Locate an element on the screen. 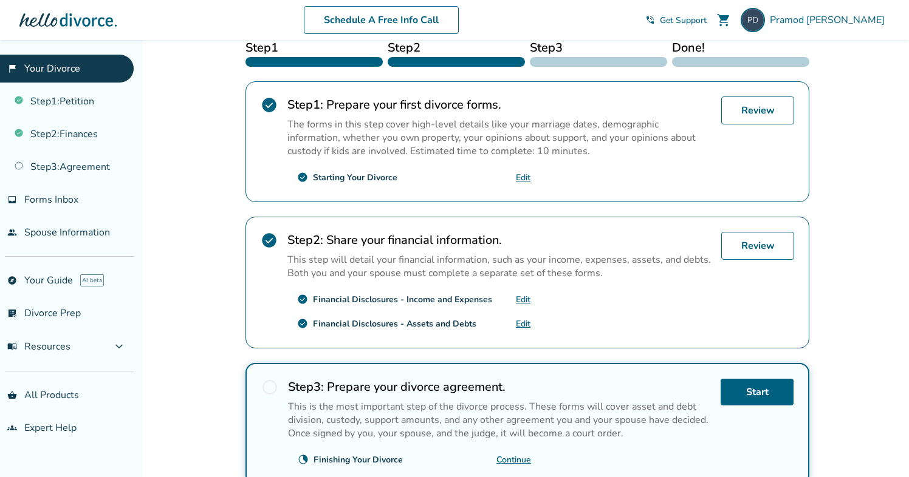 The width and height of the screenshot is (909, 477). div: Financial Disclosures - Income and Expenses is located at coordinates (402, 299).